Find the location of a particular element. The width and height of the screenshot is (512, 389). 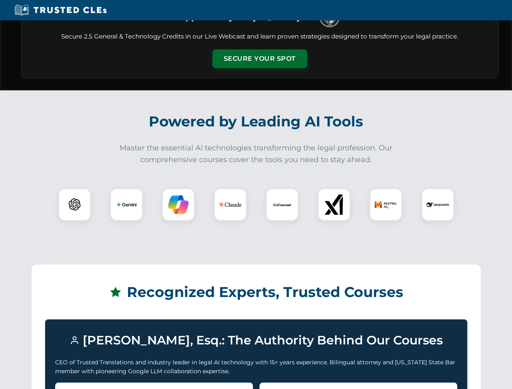

img: Claude Logo is located at coordinates (230, 205).